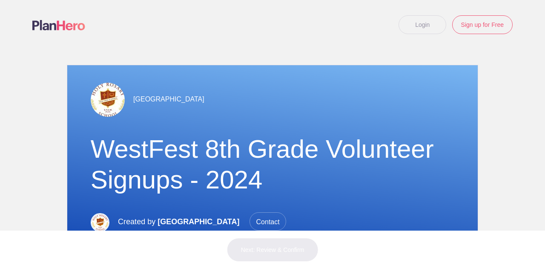 This screenshot has width=545, height=269. Describe the element at coordinates (100, 222) in the screenshot. I see `img: Hrs logo stem rgb` at that location.